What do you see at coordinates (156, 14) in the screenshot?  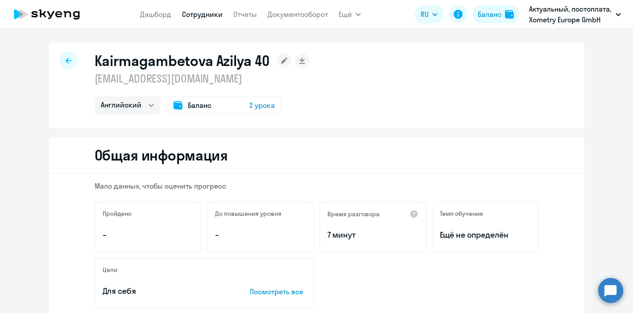 I see `a: Дашборд` at bounding box center [156, 14].